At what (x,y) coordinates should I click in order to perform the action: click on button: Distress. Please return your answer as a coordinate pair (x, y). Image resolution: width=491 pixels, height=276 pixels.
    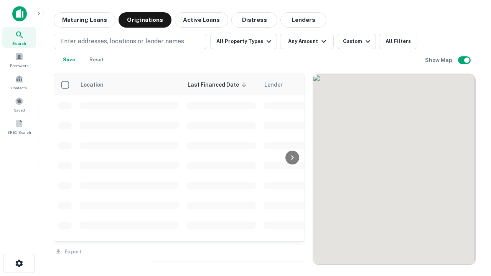
    Looking at the image, I should click on (254, 20).